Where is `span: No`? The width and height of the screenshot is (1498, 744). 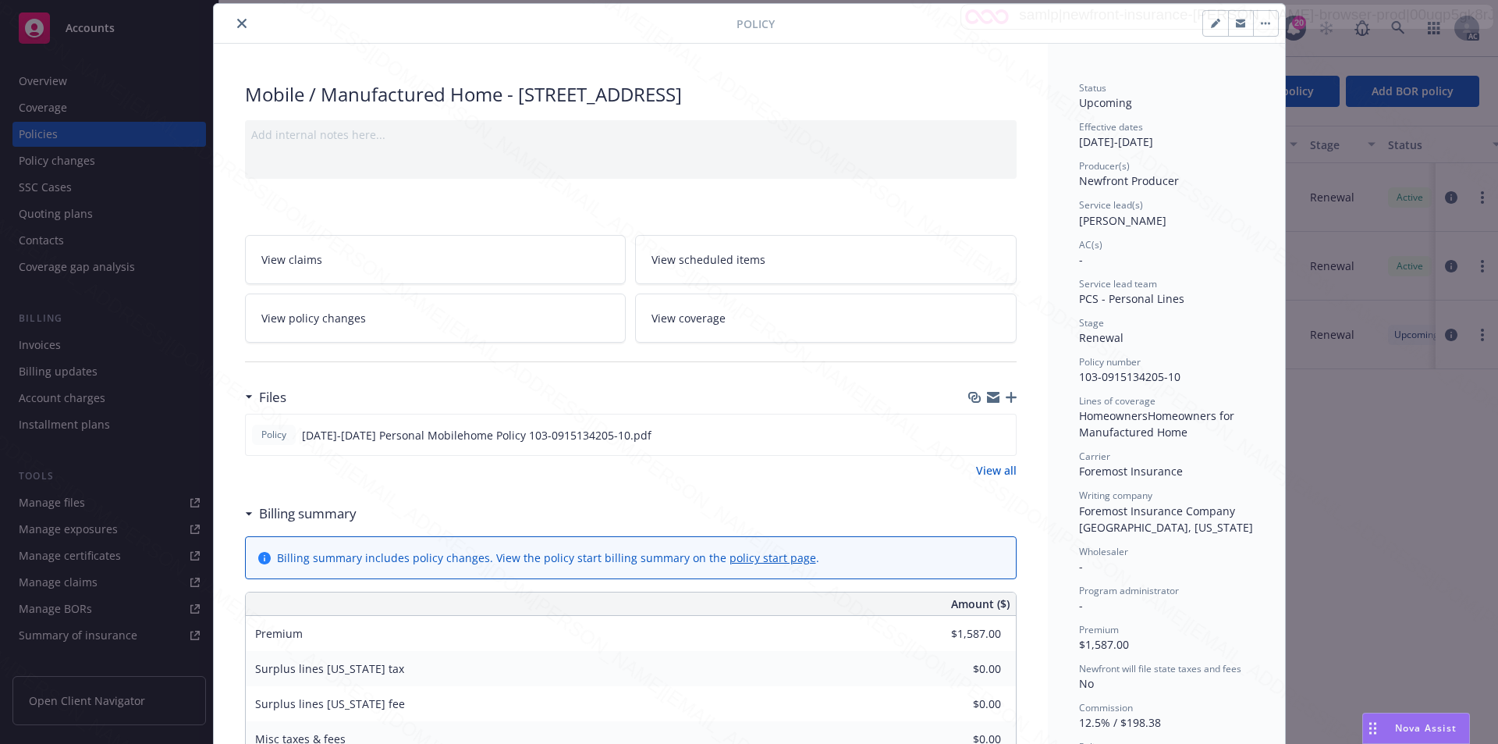
span: No is located at coordinates (1086, 683).